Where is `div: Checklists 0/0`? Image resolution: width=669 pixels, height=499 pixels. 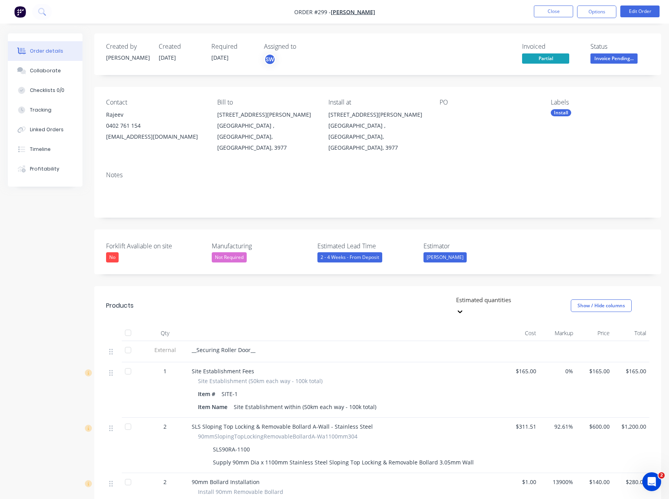 div: Checklists 0/0 is located at coordinates (47, 90).